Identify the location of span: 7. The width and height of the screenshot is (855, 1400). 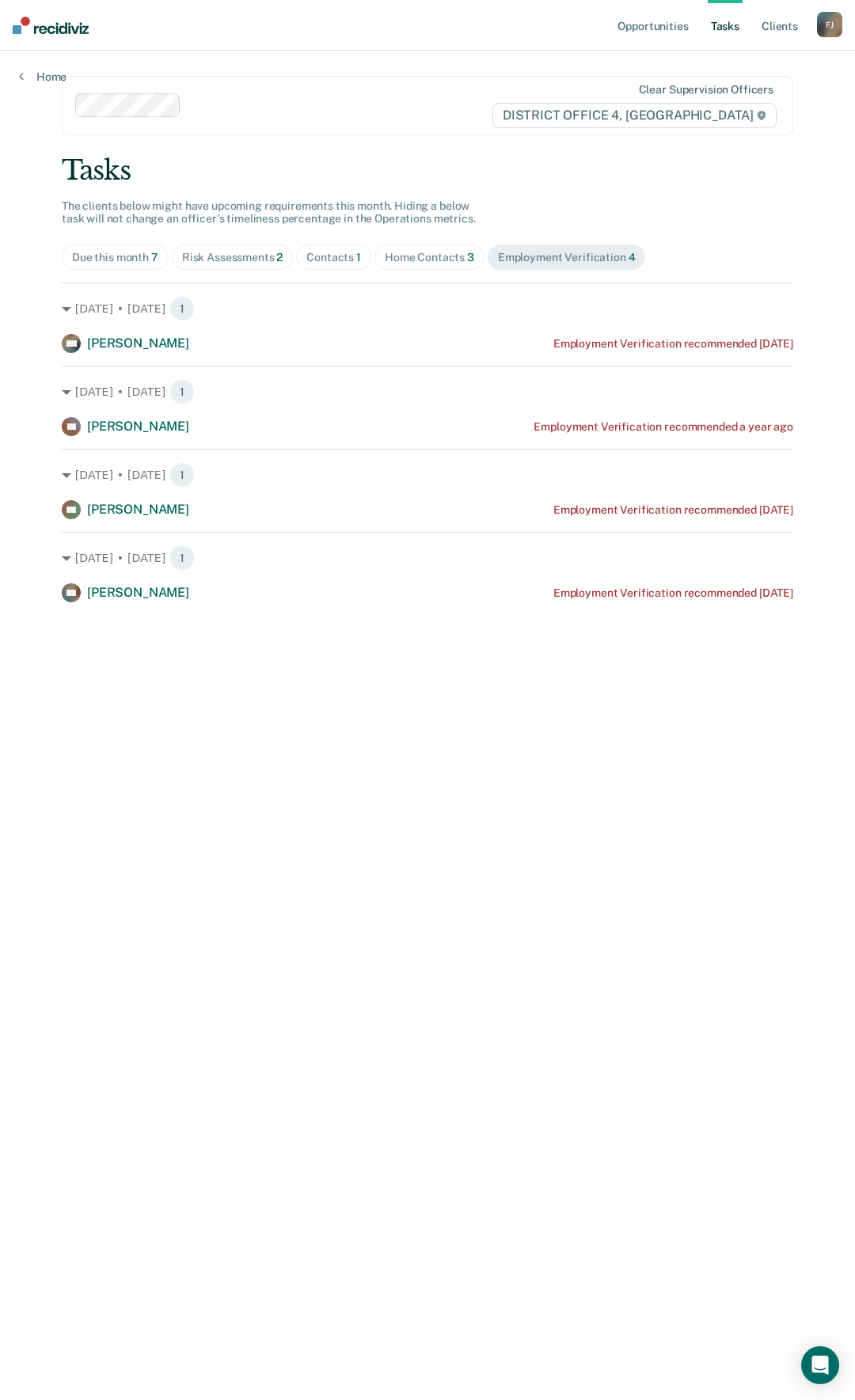
(155, 257).